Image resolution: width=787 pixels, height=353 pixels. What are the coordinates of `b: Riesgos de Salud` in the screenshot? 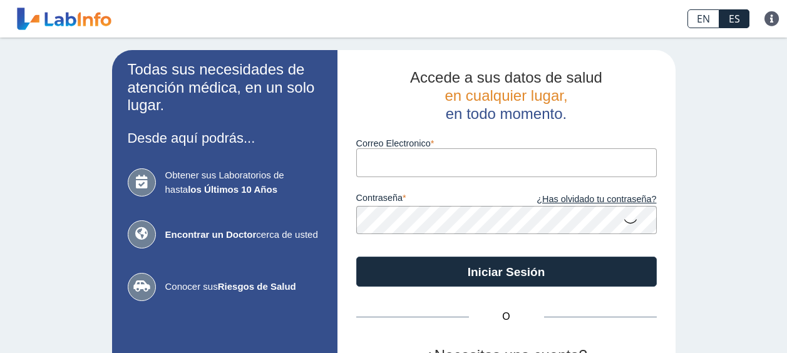 It's located at (257, 286).